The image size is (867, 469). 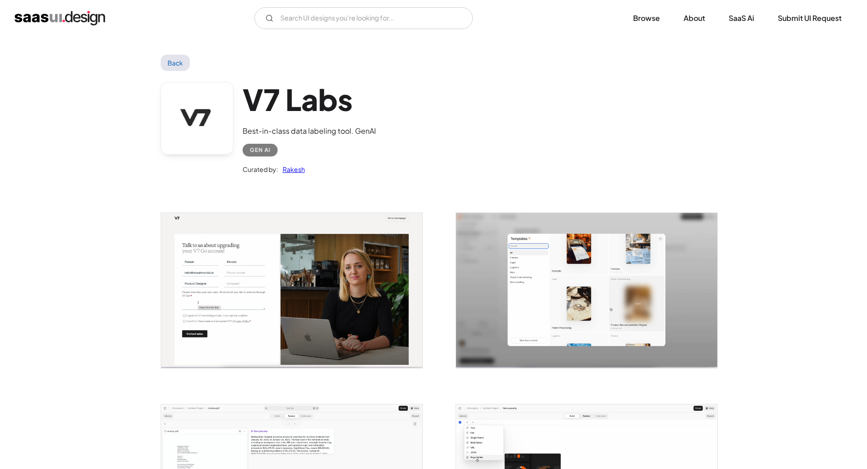 I want to click on a: About, so click(x=694, y=18).